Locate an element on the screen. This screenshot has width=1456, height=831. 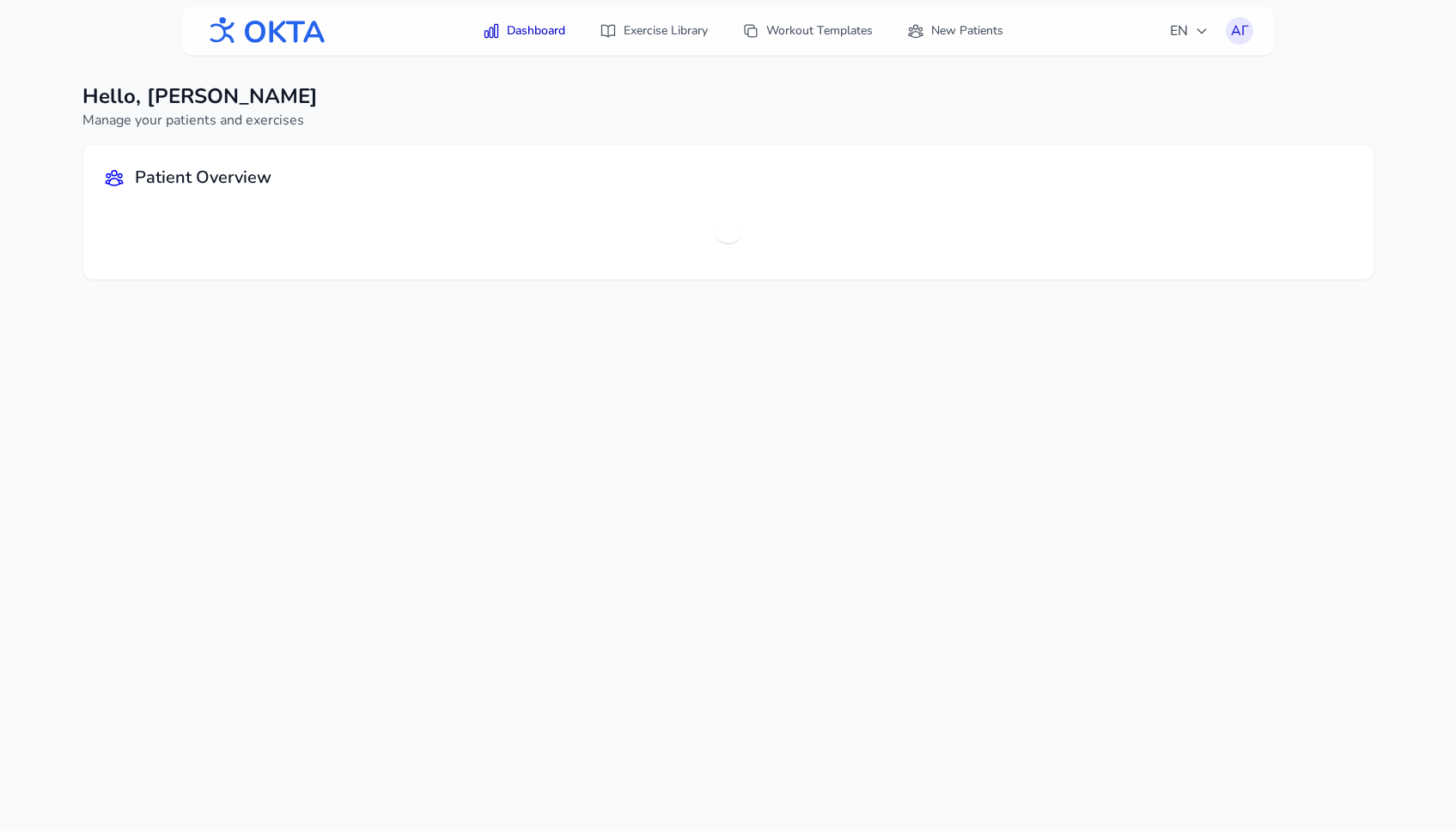
a: New Patients is located at coordinates (955, 31).